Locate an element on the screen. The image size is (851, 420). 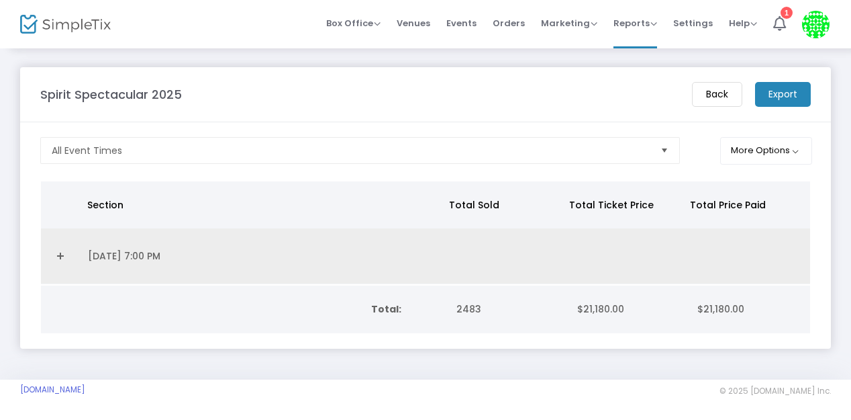
div: 1 is located at coordinates (787, 13).